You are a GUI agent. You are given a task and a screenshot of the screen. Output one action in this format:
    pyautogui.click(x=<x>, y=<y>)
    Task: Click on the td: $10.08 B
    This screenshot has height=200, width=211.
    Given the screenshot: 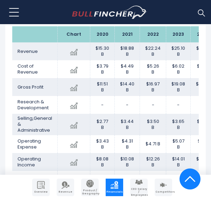 What is the action you would take?
    pyautogui.click(x=127, y=162)
    